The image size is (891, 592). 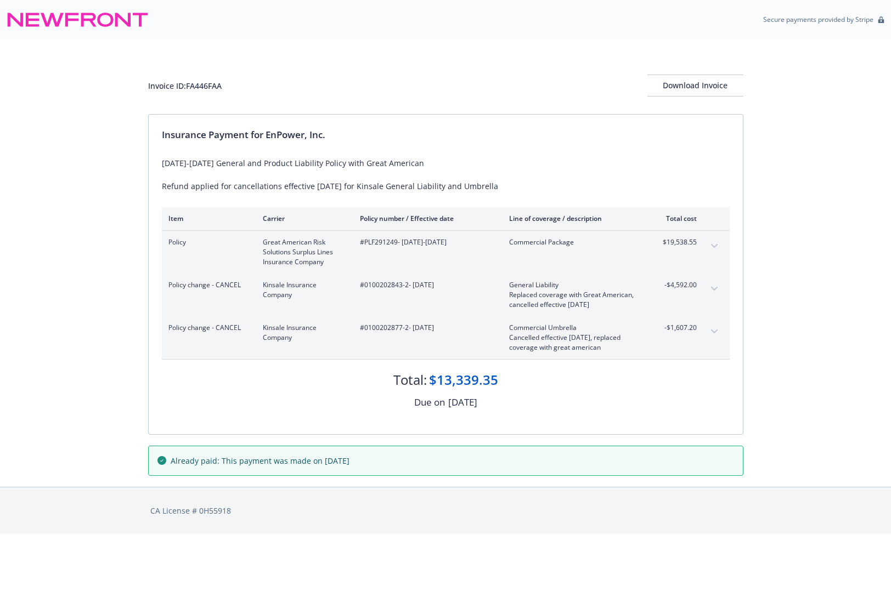 What do you see at coordinates (573, 328) in the screenshot?
I see `span: Commercial Umbrella` at bounding box center [573, 328].